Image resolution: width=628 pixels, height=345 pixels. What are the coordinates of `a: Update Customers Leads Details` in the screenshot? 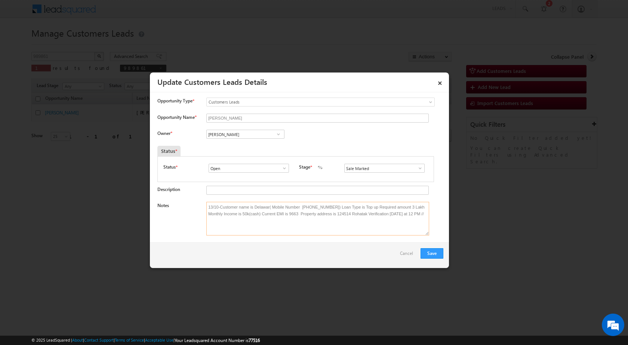 It's located at (212, 82).